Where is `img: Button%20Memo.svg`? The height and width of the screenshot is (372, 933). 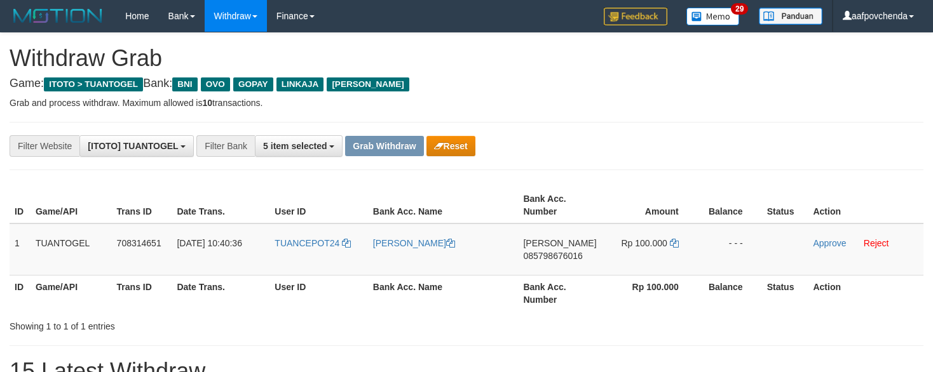
img: Button%20Memo.svg is located at coordinates (713, 17).